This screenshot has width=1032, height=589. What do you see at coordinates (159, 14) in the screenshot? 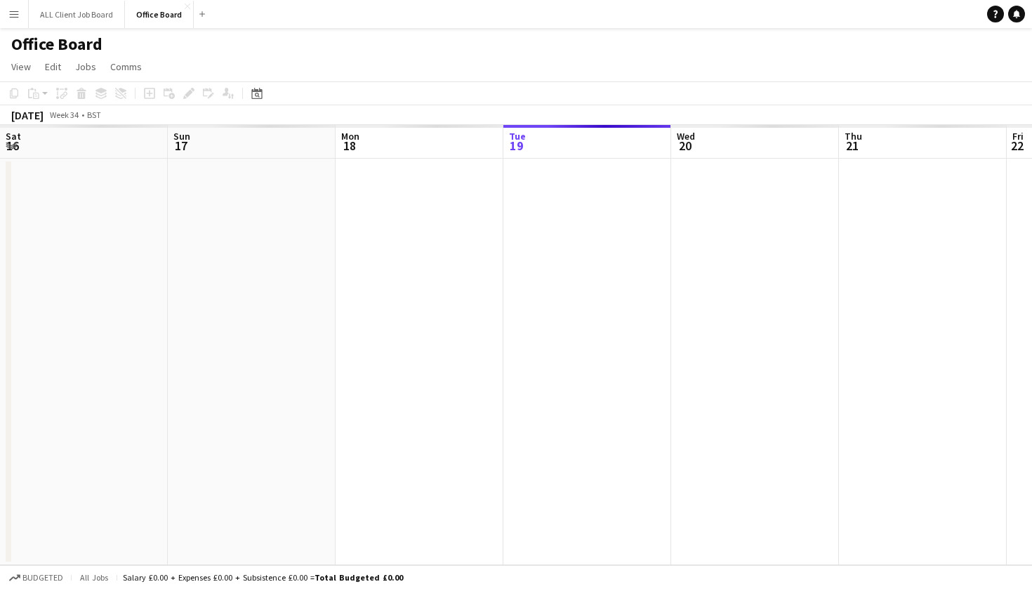
I see `button: Office Board` at bounding box center [159, 14].